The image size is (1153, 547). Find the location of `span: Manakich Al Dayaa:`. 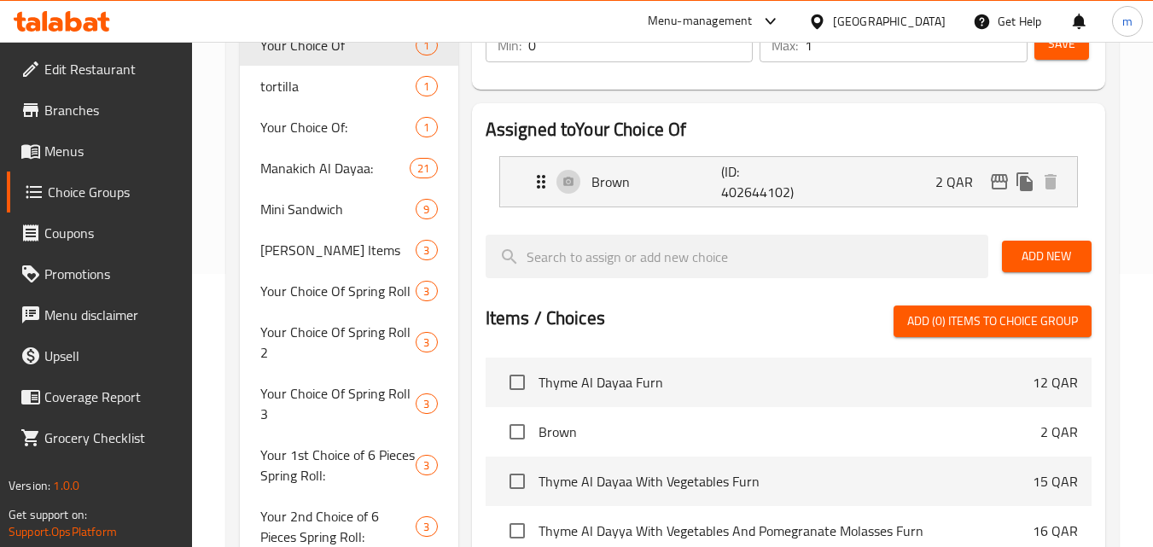

span: Manakich Al Dayaa: is located at coordinates (335, 168).